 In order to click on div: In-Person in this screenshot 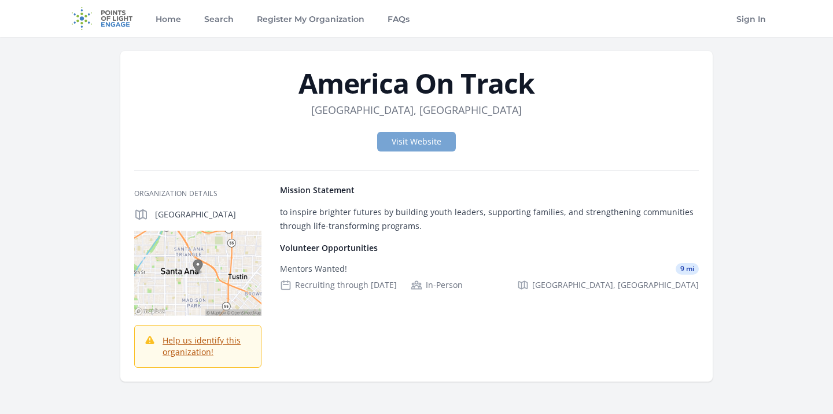, I will do `click(437, 285)`.